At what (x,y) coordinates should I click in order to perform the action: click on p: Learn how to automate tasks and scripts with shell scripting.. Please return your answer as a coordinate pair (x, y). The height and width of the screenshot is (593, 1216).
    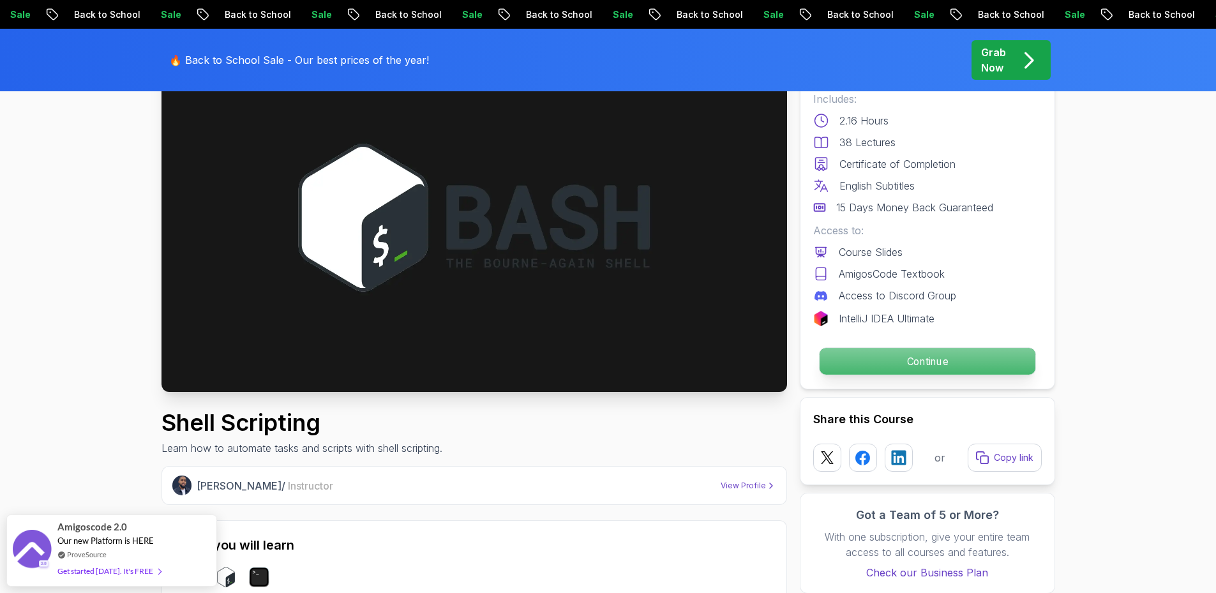
    Looking at the image, I should click on (302, 448).